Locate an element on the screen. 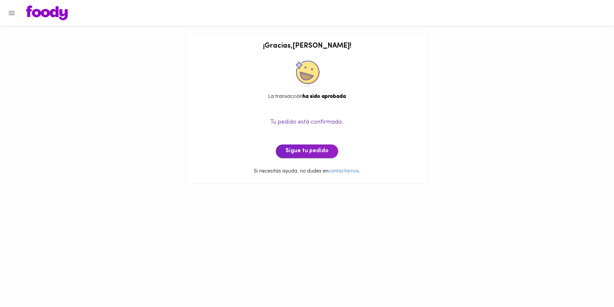 Image resolution: width=614 pixels, height=307 pixels. div: La transacción is located at coordinates (307, 96).